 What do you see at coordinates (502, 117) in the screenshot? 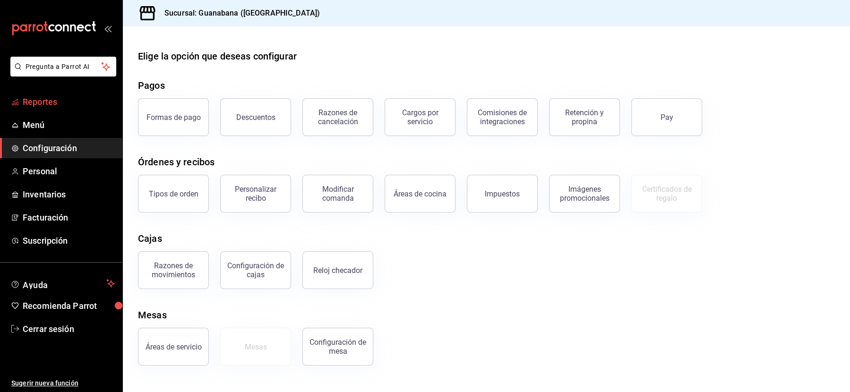
I see `div: Comisiones de integraciones` at bounding box center [502, 117].